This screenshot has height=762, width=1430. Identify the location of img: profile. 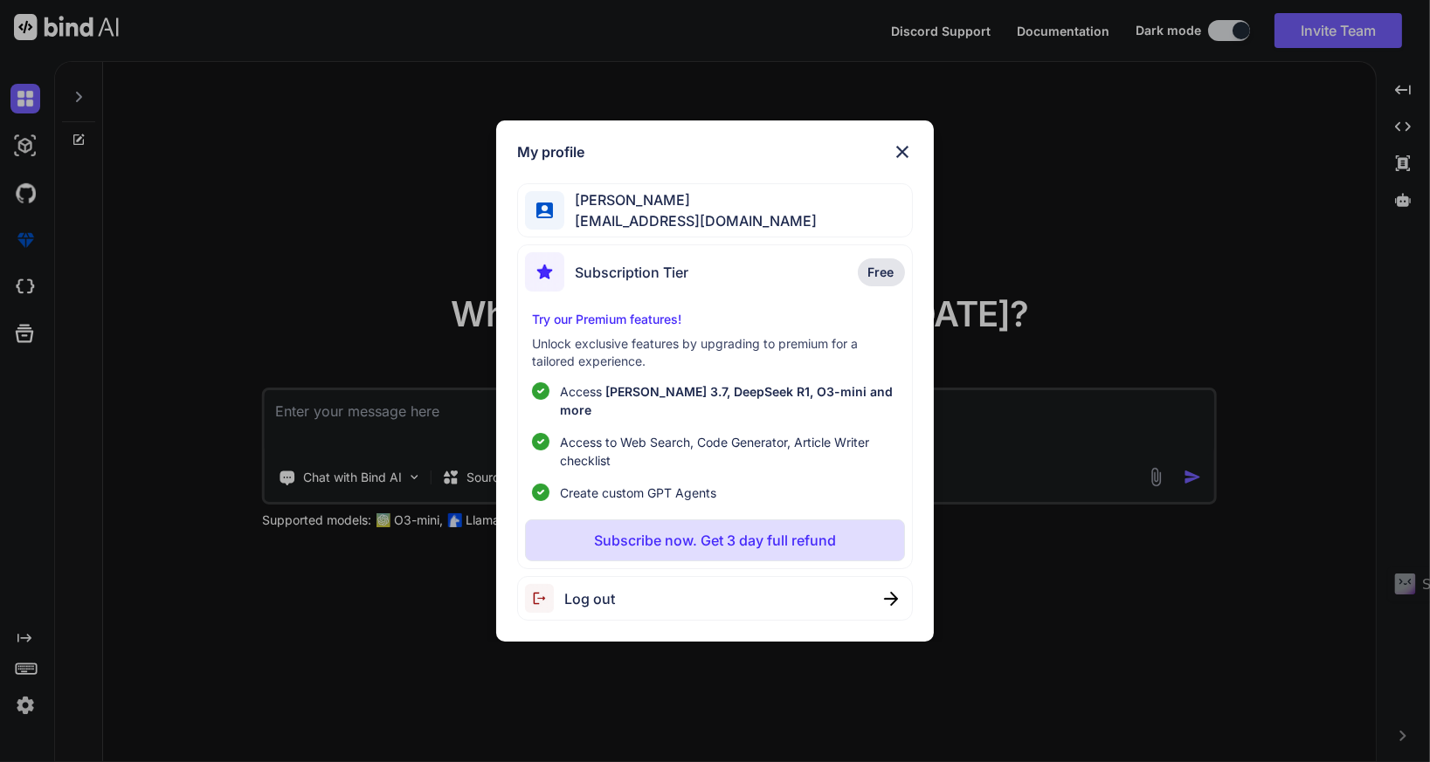
(544, 210).